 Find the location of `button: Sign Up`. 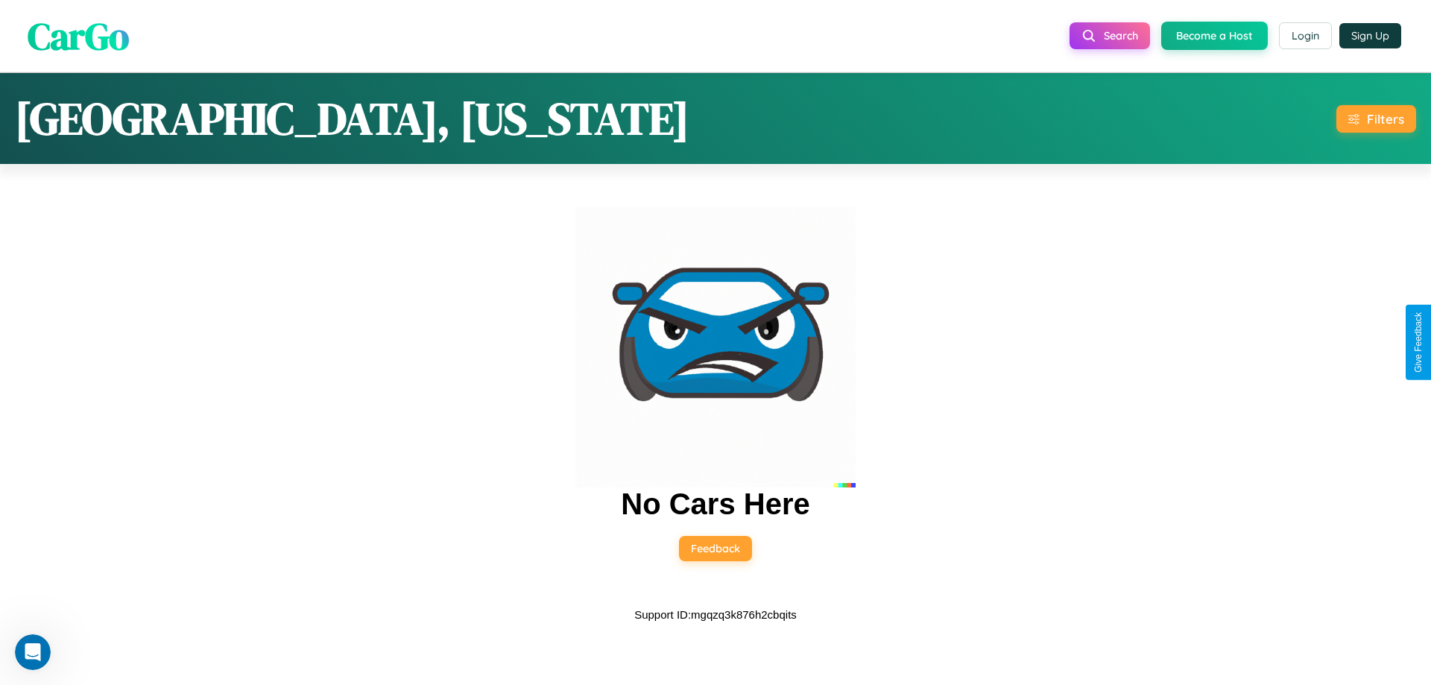

button: Sign Up is located at coordinates (1370, 36).